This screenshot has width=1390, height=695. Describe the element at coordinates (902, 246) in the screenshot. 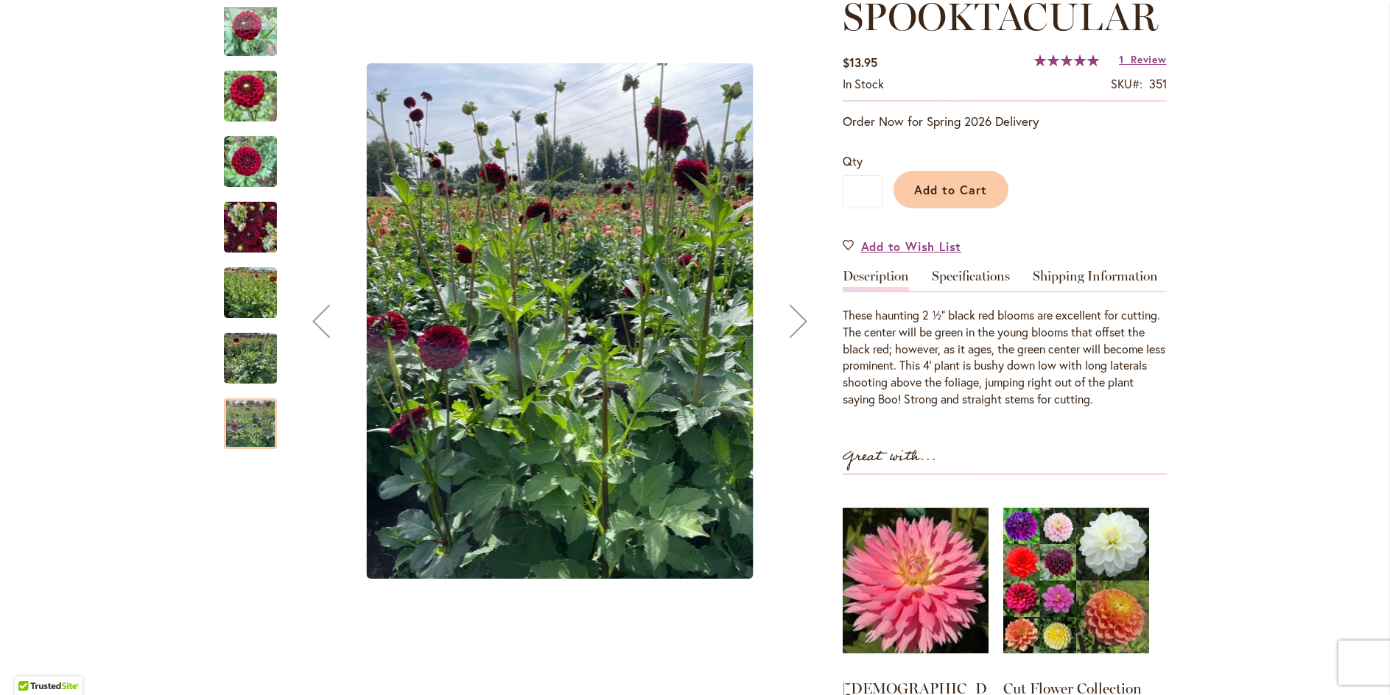

I see `a: Add to Wish List` at that location.